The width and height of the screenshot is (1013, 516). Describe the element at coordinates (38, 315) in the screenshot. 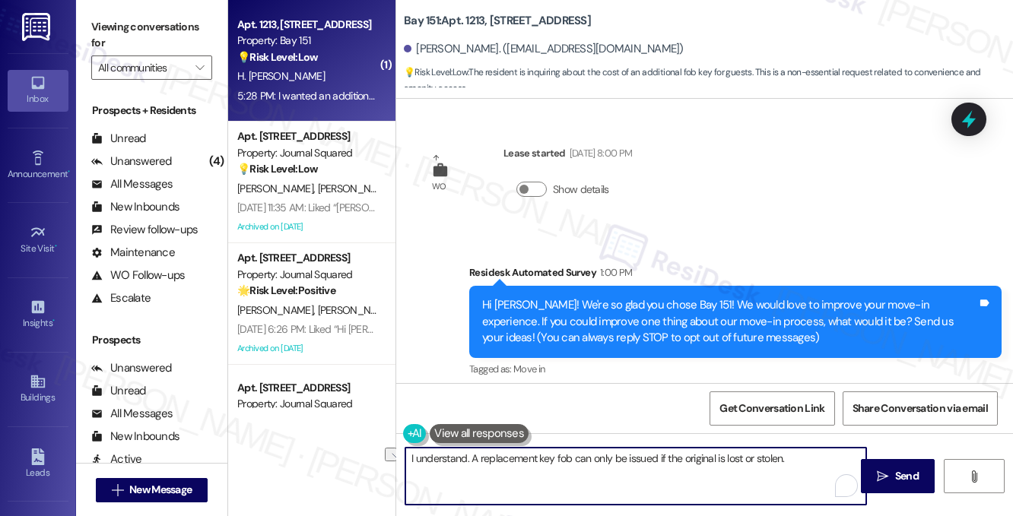

I see `a: Insights •` at that location.